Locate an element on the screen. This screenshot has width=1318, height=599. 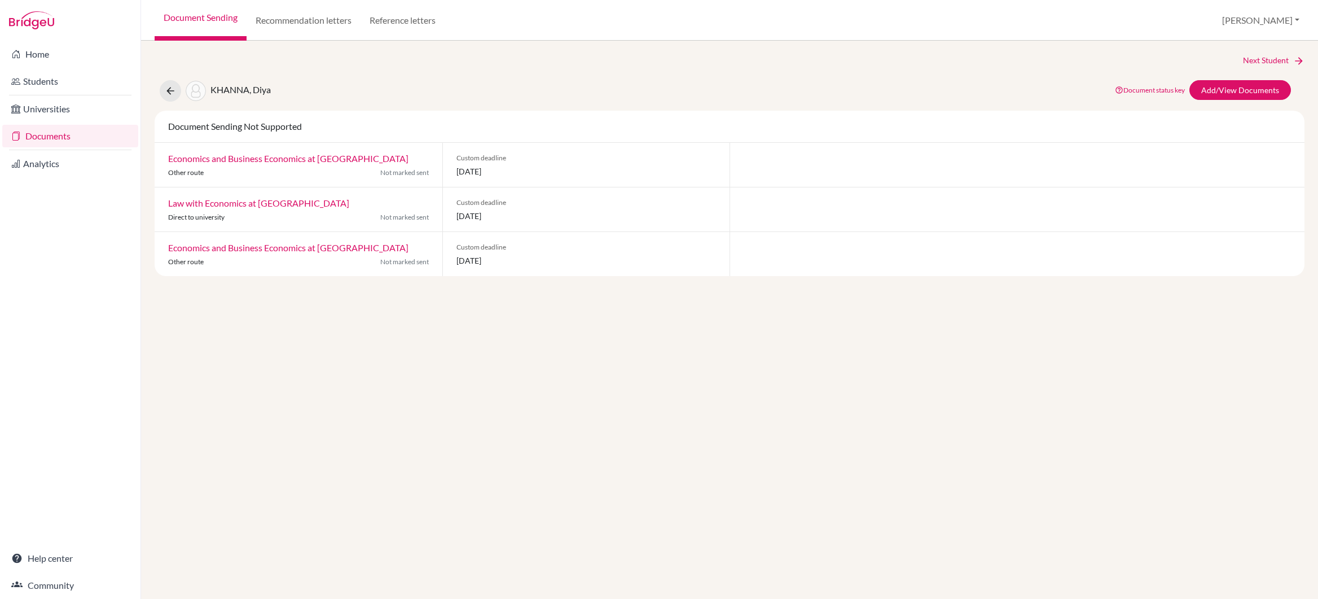
span: Document Sending Not Supported is located at coordinates (235, 126).